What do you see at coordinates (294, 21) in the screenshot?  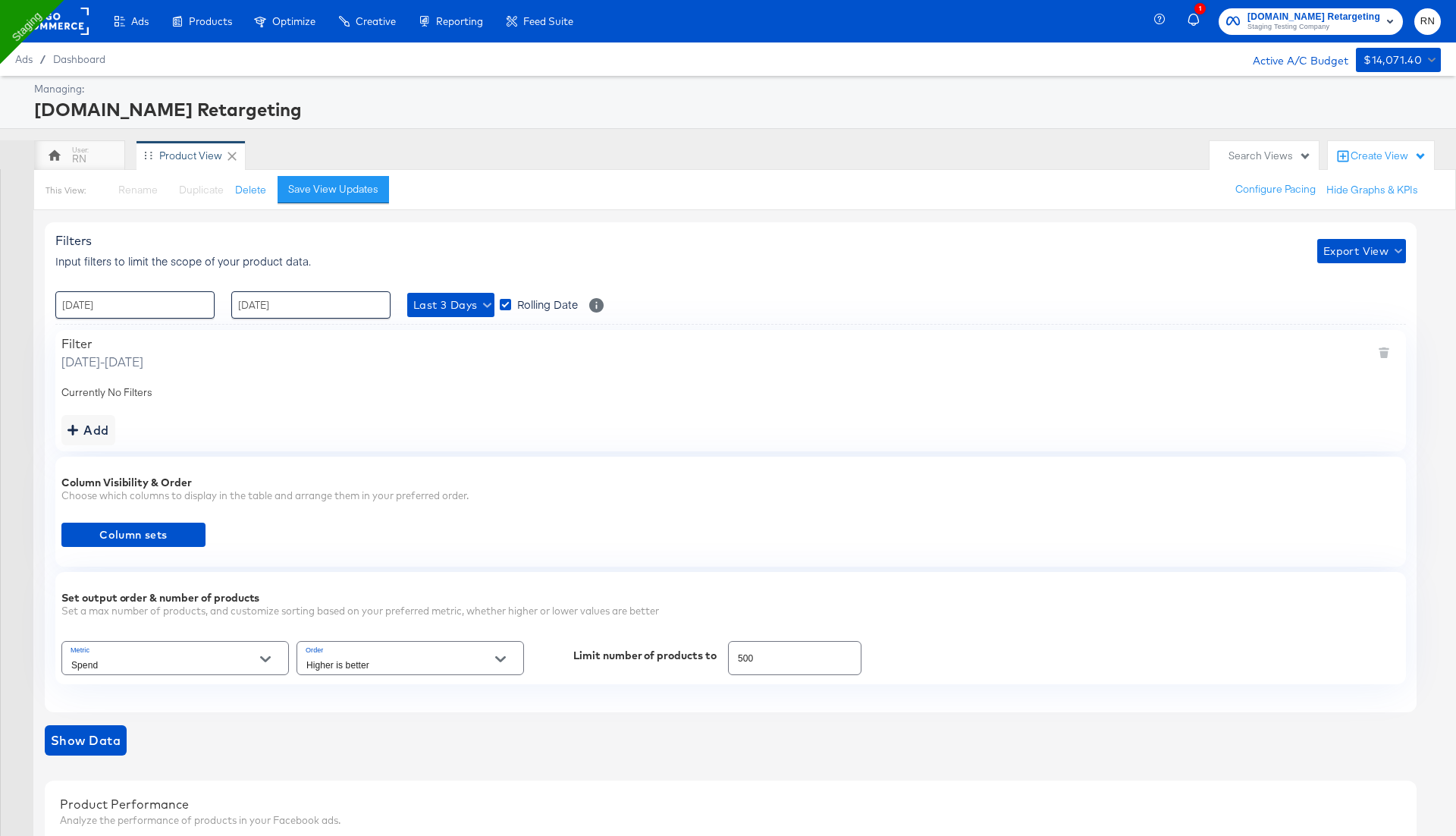 I see `span: Optimize` at bounding box center [294, 21].